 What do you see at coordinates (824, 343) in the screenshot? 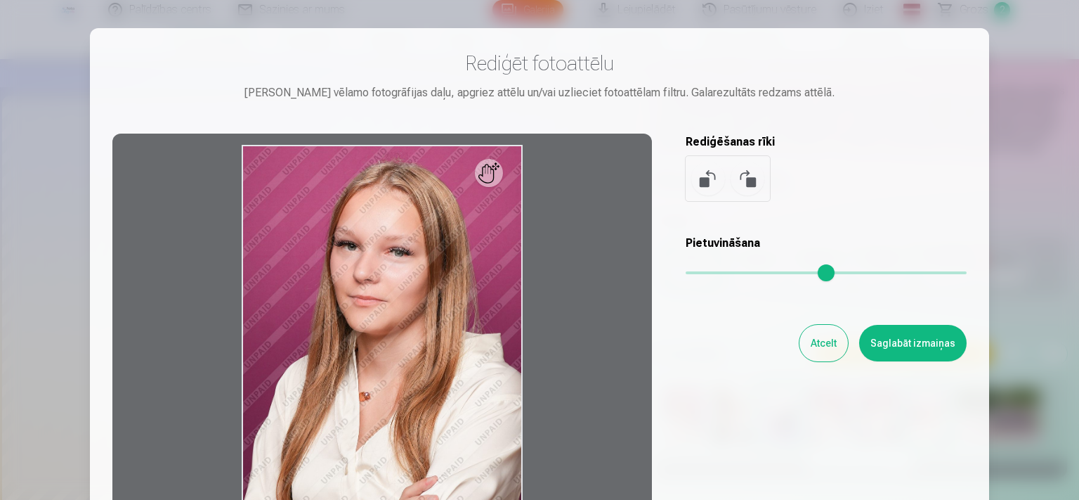
I see `button: Atcelt` at bounding box center [824, 343].